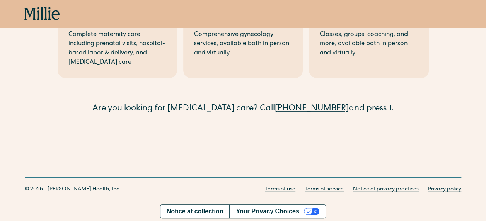 The height and width of the screenshot is (221, 486). I want to click on a: Classes & Other SupportClasses, groups, coaching, and more, available both in person and virtually., so click(368, 40).